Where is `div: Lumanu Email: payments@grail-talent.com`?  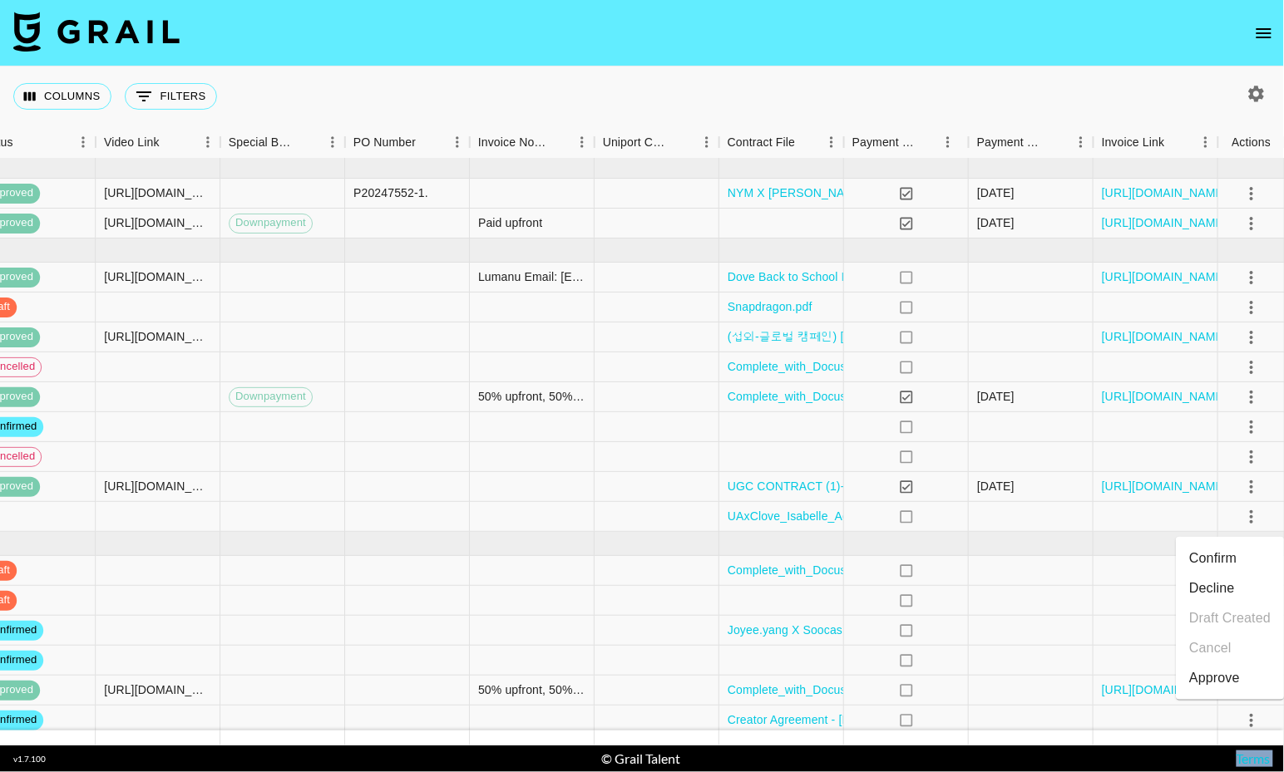
div: Lumanu Email: payments@grail-talent.com is located at coordinates (531, 277).